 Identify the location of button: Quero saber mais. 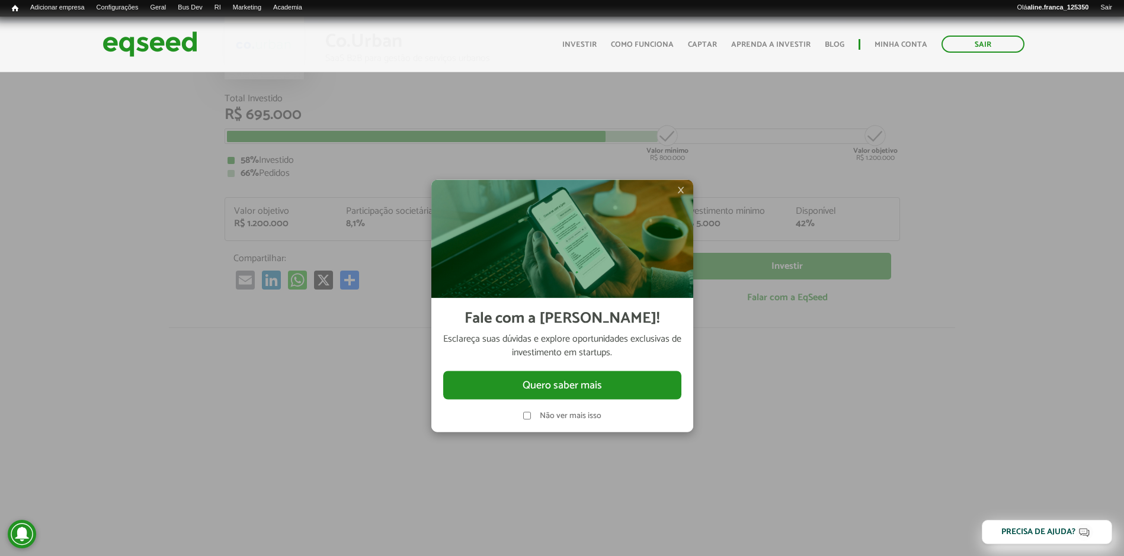
(562, 386).